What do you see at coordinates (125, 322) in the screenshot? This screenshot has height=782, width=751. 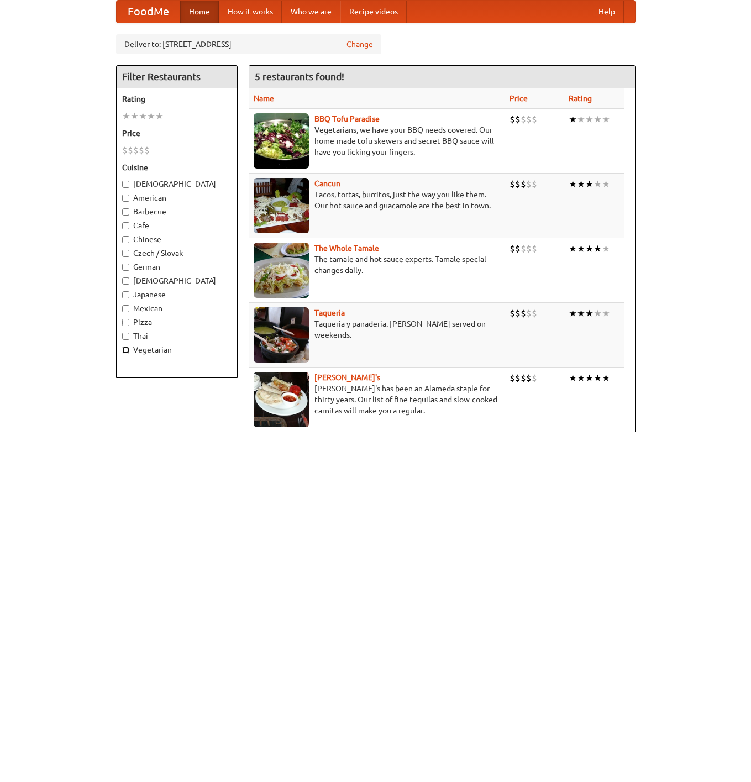 I see `input: Pizza` at bounding box center [125, 322].